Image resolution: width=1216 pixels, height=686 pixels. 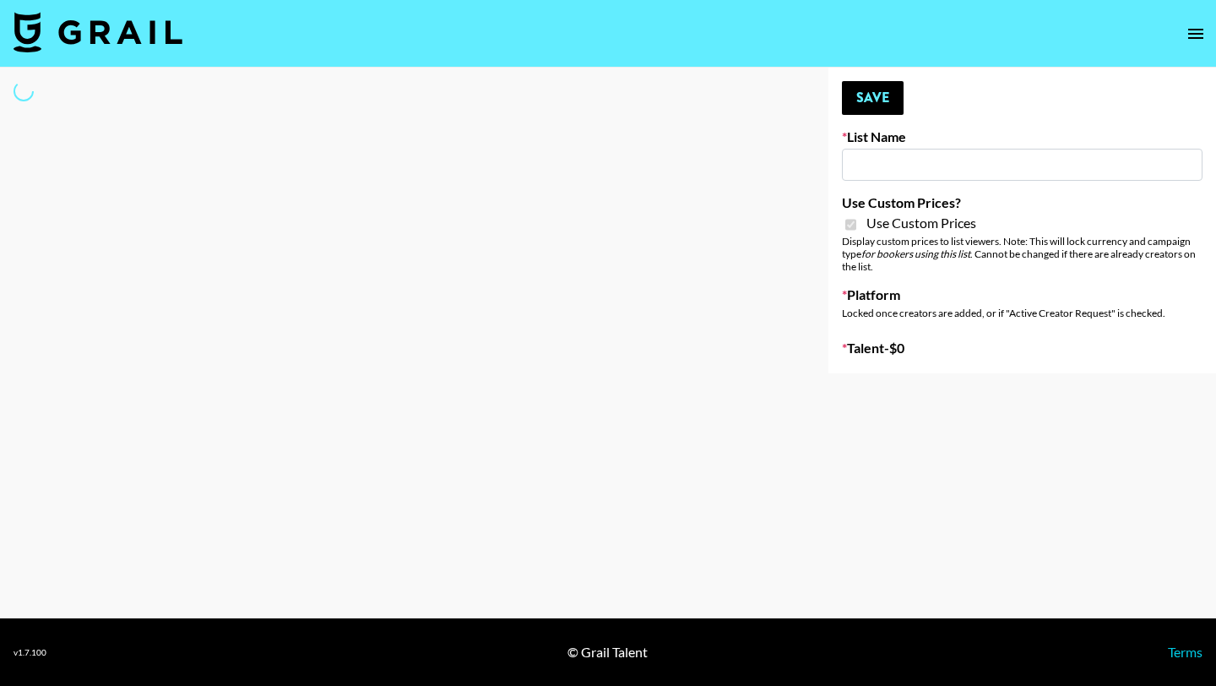 I want to click on div: © Grail Talent, so click(x=607, y=652).